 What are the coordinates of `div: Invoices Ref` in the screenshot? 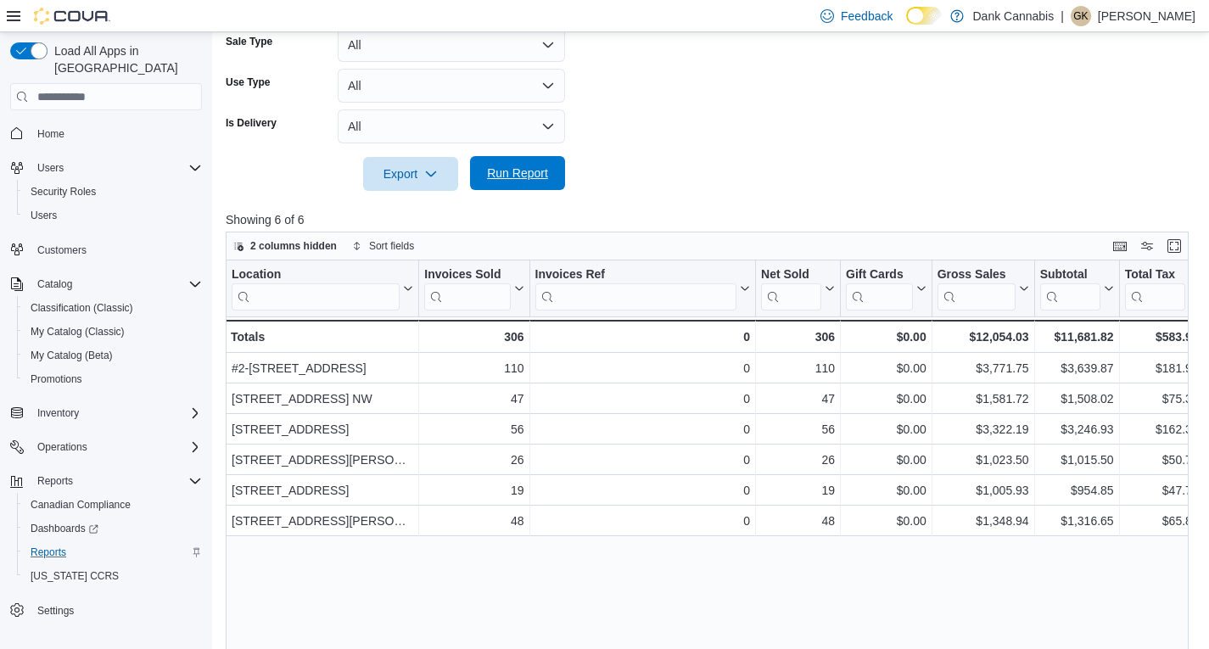 It's located at (636, 289).